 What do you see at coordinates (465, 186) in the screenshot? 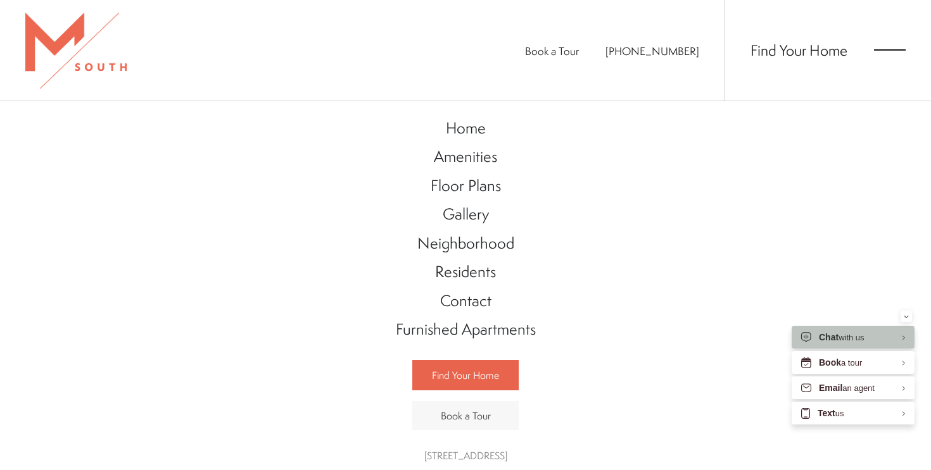
I see `span: Floor Plans` at bounding box center [465, 186].